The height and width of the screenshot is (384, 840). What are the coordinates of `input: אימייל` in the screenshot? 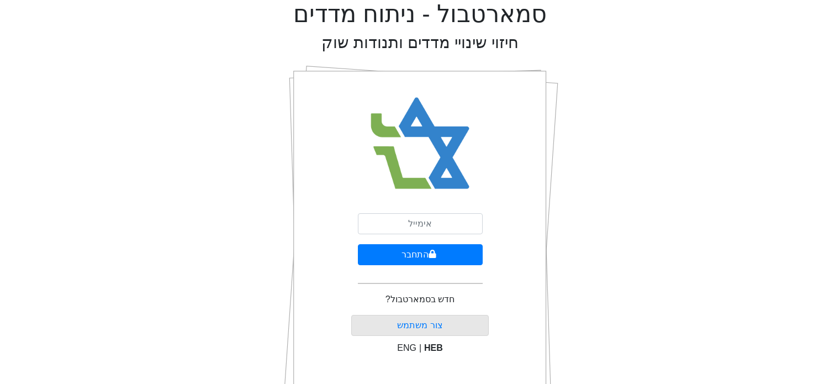 It's located at (420, 224).